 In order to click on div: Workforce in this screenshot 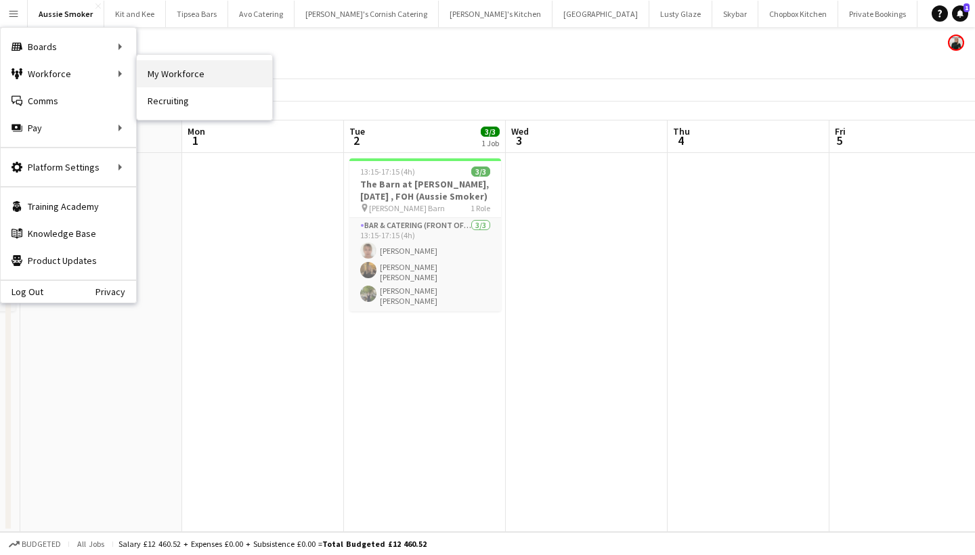, I will do `click(68, 74)`.